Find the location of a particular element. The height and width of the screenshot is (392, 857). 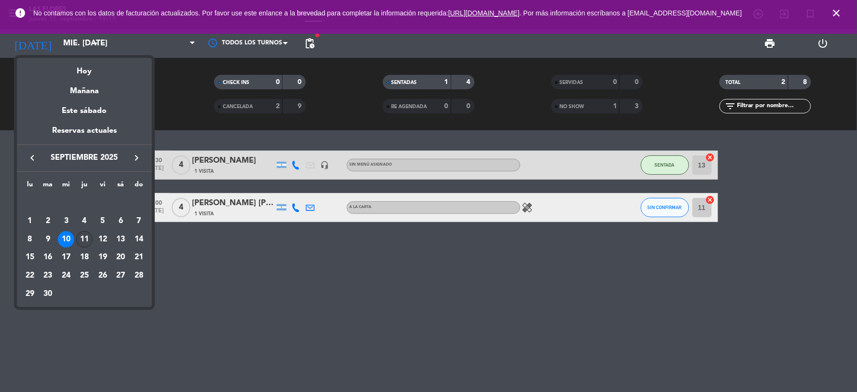

div: 22 is located at coordinates (30, 275).